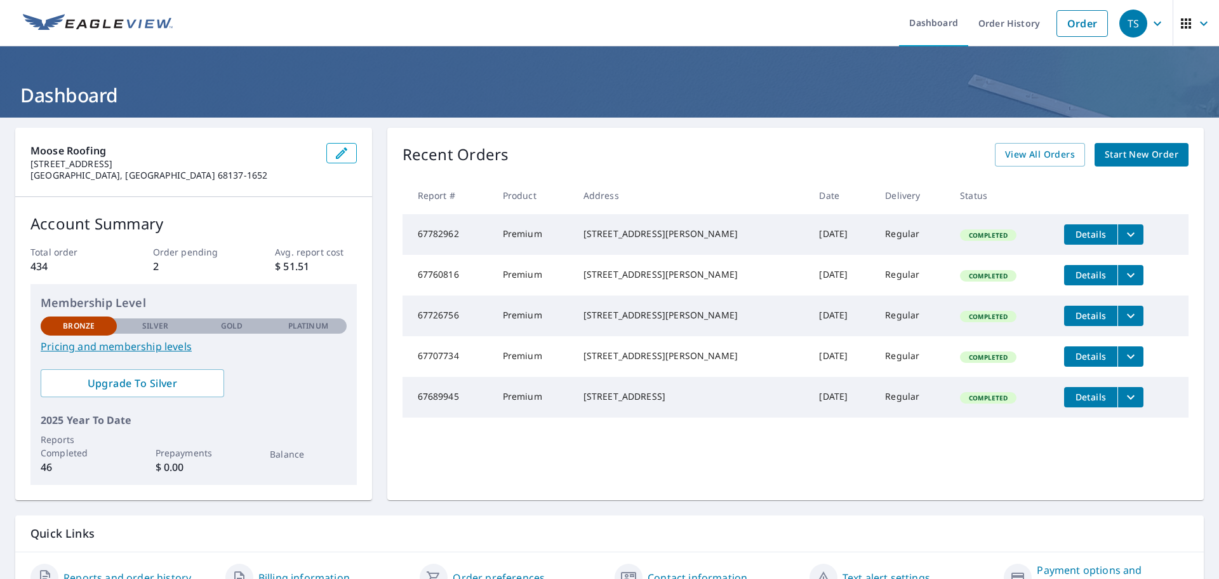 The image size is (1219, 579). I want to click on th: Date, so click(842, 195).